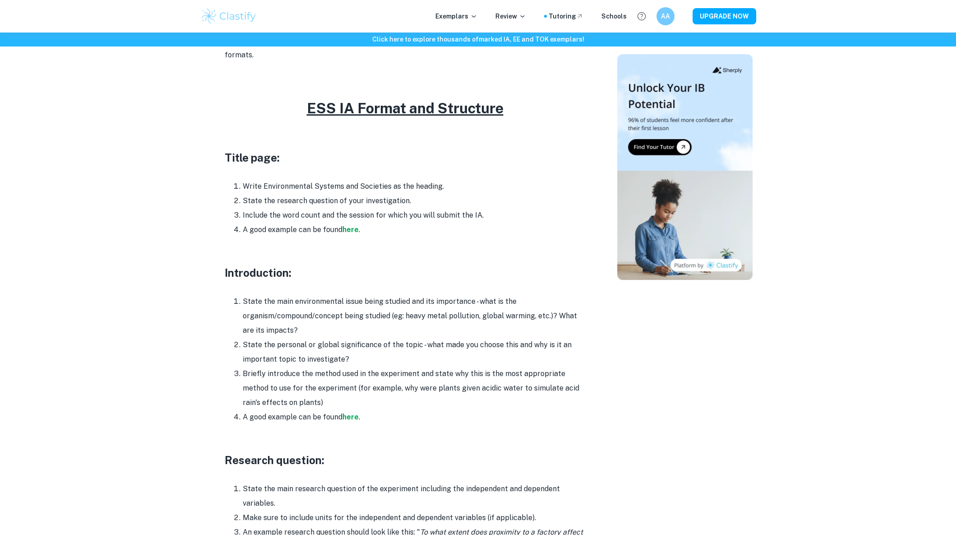 Image resolution: width=956 pixels, height=535 pixels. What do you see at coordinates (724, 16) in the screenshot?
I see `button: UPGRADE NOW` at bounding box center [724, 16].